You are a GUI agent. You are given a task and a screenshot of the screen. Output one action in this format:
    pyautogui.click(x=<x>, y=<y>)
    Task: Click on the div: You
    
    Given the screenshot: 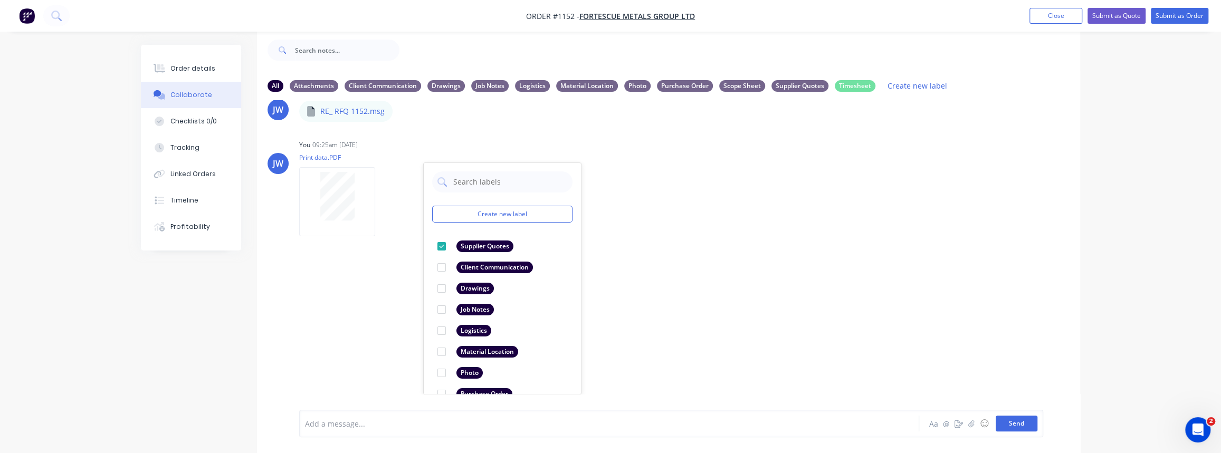 What is the action you would take?
    pyautogui.click(x=305, y=145)
    